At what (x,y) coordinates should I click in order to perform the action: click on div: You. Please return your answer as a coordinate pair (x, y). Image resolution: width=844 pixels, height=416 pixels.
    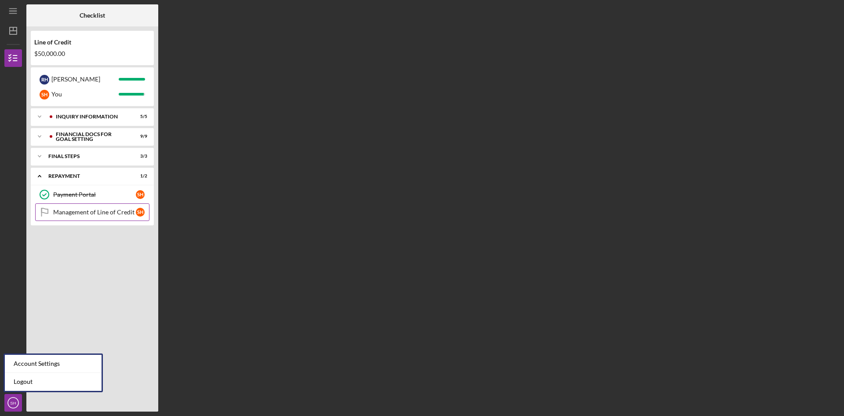
    Looking at the image, I should click on (85, 94).